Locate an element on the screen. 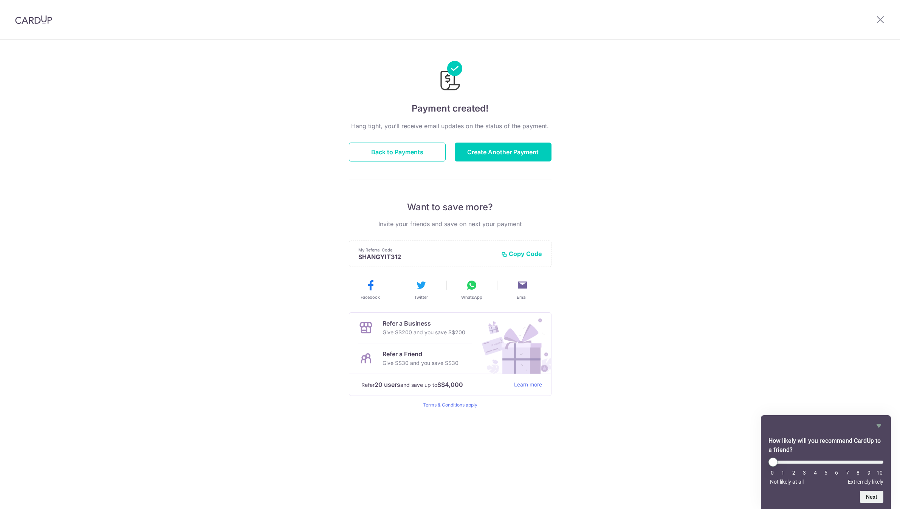 This screenshot has width=900, height=509. span: Email is located at coordinates (522, 297).